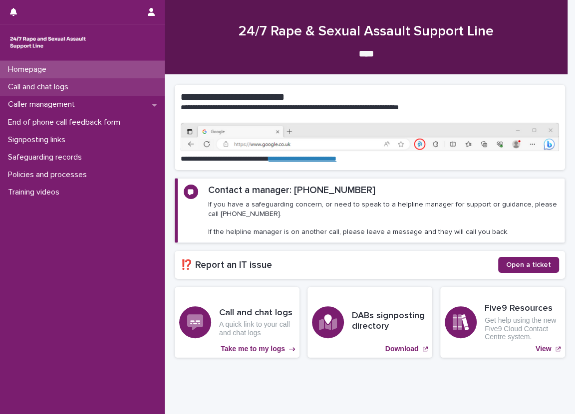  What do you see at coordinates (544, 349) in the screenshot?
I see `p: View` at bounding box center [544, 349].